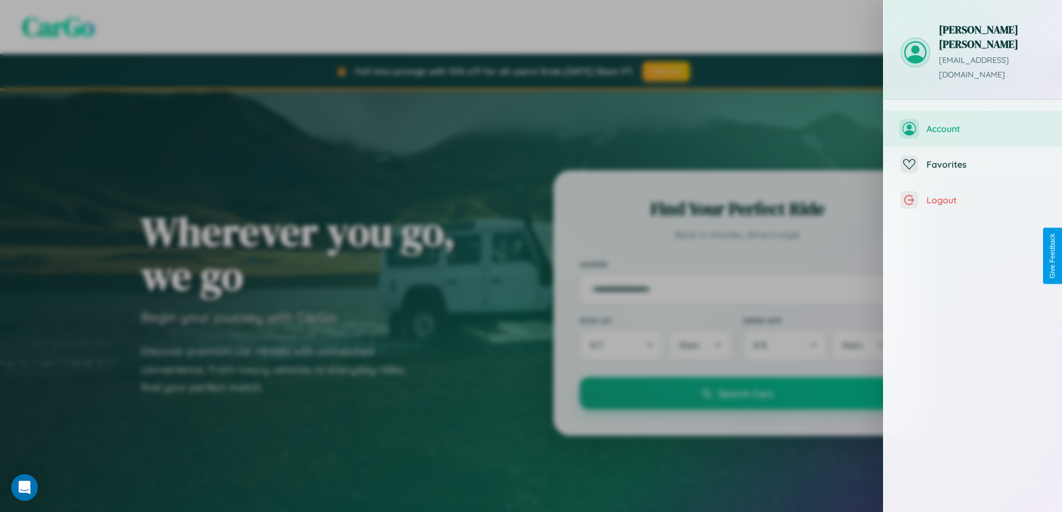 Image resolution: width=1062 pixels, height=512 pixels. What do you see at coordinates (986, 129) in the screenshot?
I see `span: Account` at bounding box center [986, 129].